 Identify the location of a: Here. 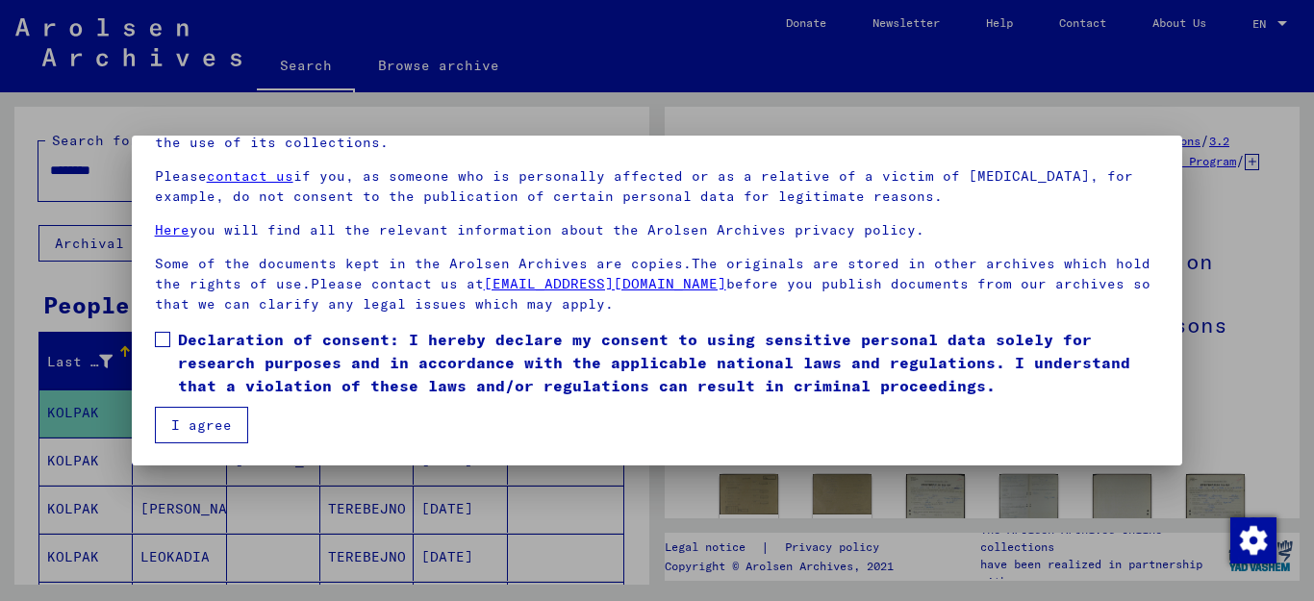
(172, 230).